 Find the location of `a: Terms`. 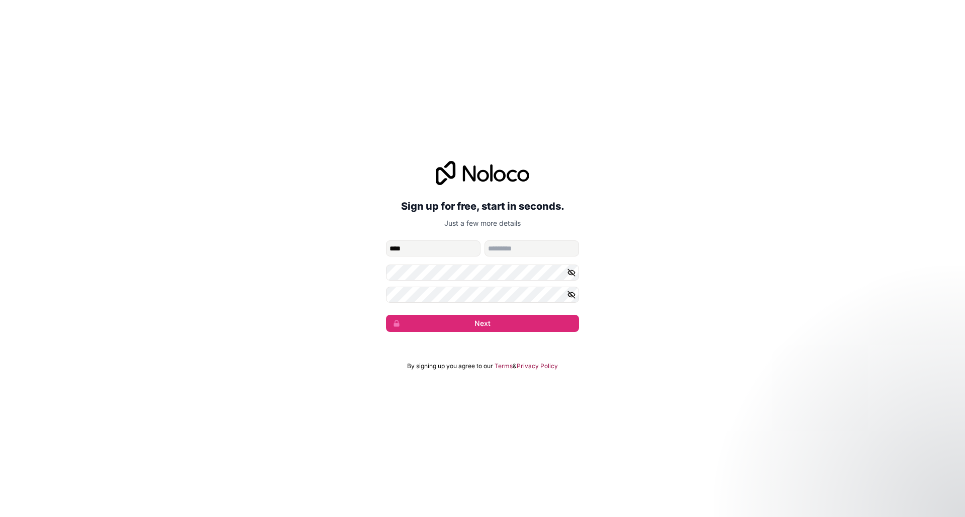

a: Terms is located at coordinates (504, 366).